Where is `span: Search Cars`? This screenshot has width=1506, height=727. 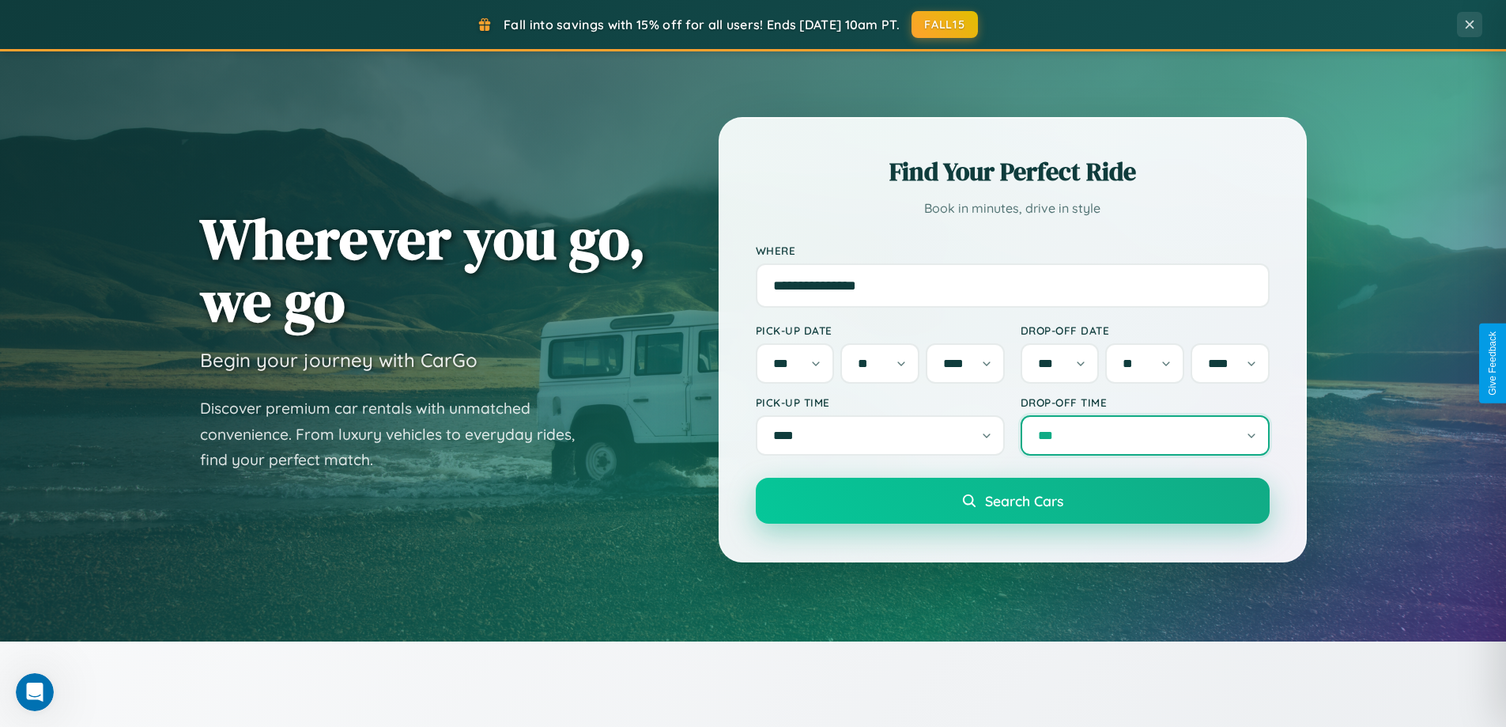 span: Search Cars is located at coordinates (1024, 501).